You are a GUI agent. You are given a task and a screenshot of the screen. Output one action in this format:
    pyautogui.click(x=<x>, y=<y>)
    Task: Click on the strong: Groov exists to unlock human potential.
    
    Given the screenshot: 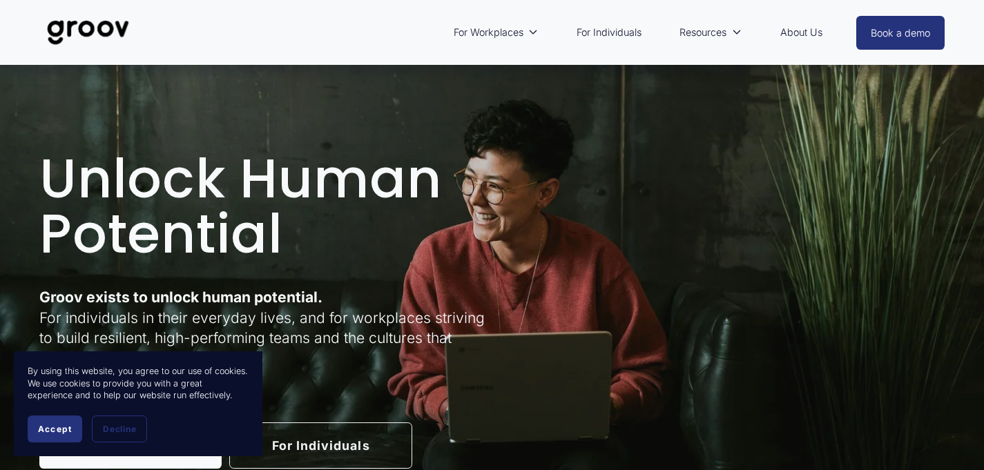 What is the action you would take?
    pyautogui.click(x=181, y=297)
    